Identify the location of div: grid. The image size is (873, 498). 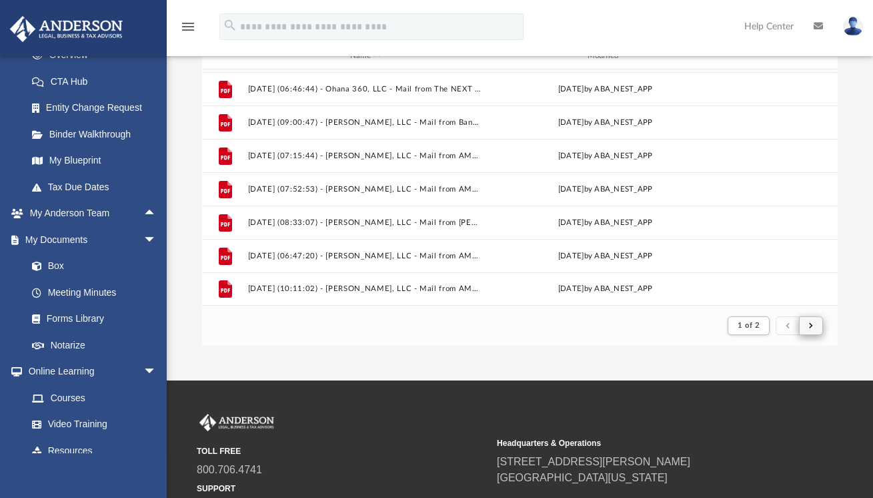
(520, 188).